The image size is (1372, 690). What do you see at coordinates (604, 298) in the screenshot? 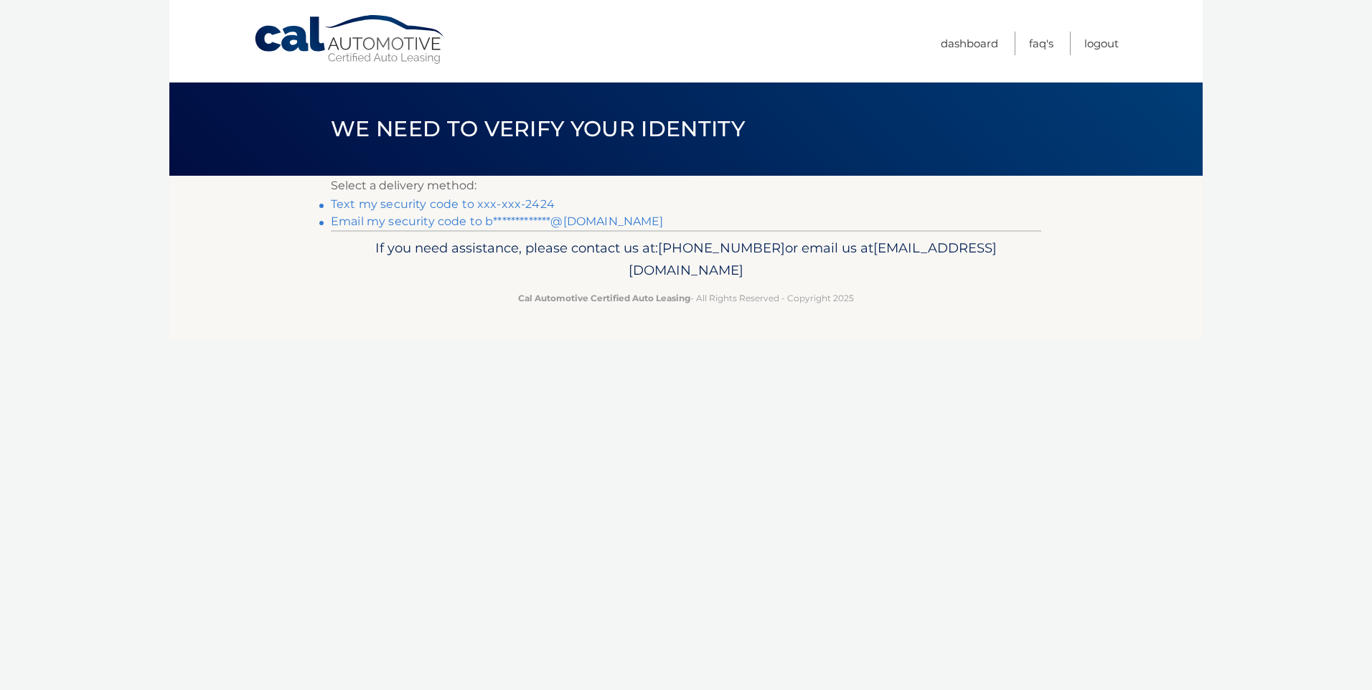
I see `strong: Cal Automotive Certified Auto Leasing` at bounding box center [604, 298].